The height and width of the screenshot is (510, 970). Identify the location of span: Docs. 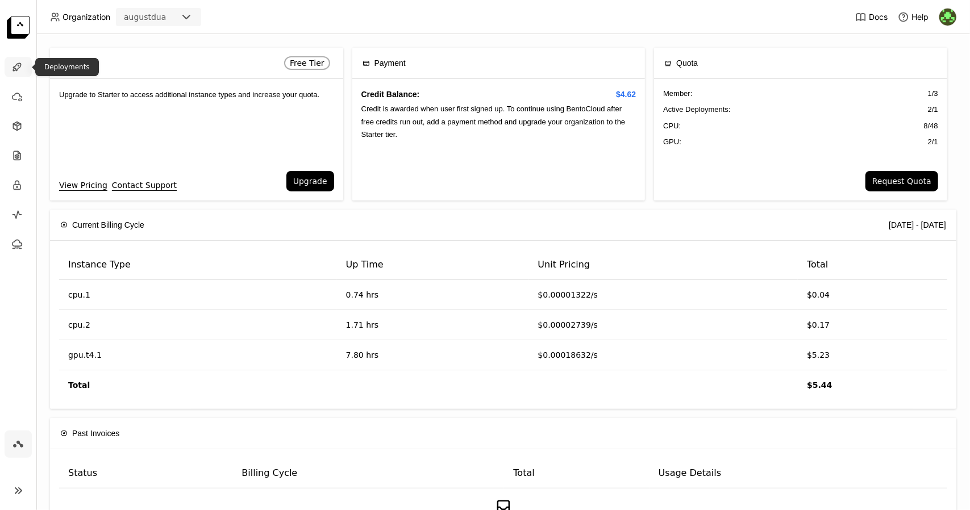
(878, 17).